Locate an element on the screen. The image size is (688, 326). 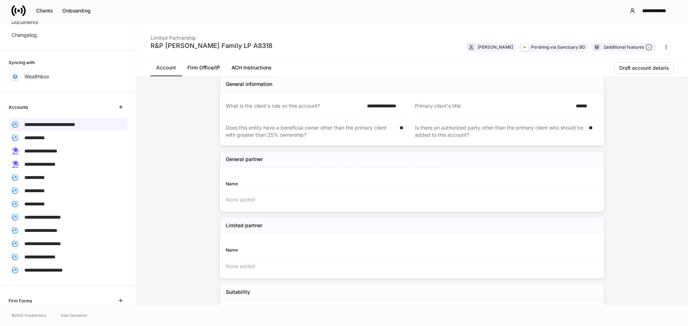
h6: Syncing with is located at coordinates (21, 62).